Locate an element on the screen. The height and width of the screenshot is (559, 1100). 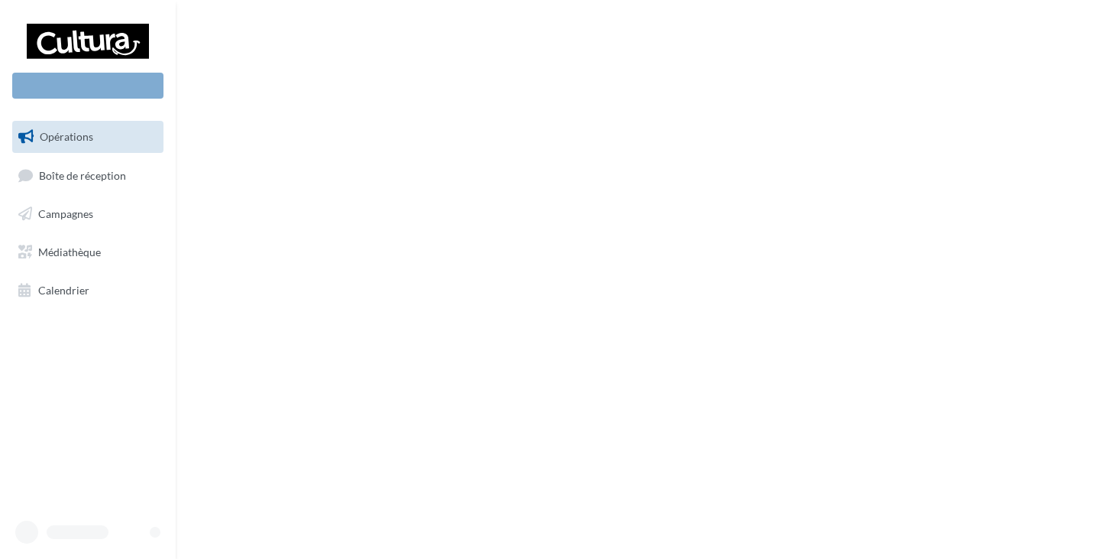
a: Calendrier is located at coordinates (88, 290).